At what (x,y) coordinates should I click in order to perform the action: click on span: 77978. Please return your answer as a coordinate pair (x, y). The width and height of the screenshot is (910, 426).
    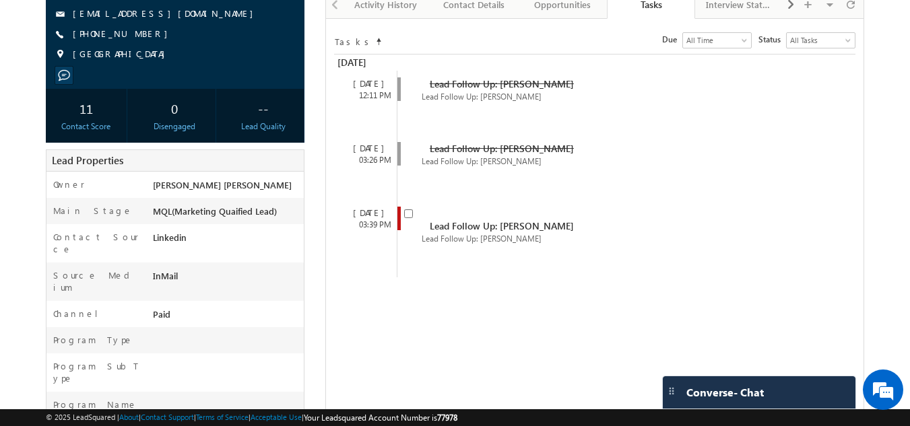
    Looking at the image, I should click on (447, 418).